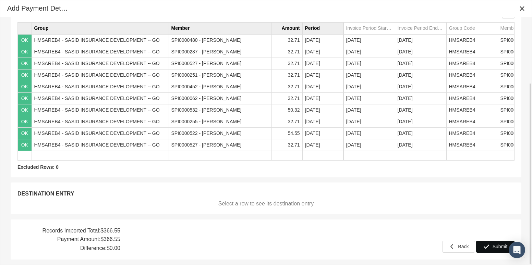 This screenshot has height=265, width=532. Describe the element at coordinates (100, 28) in the screenshot. I see `td: Column Group` at that location.